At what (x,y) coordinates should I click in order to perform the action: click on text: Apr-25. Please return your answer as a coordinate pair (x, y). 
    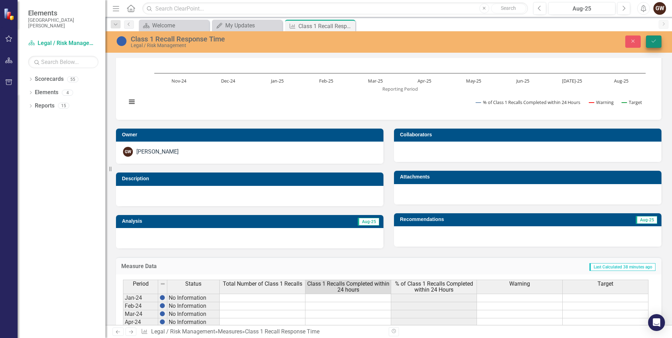
    Looking at the image, I should click on (424, 81).